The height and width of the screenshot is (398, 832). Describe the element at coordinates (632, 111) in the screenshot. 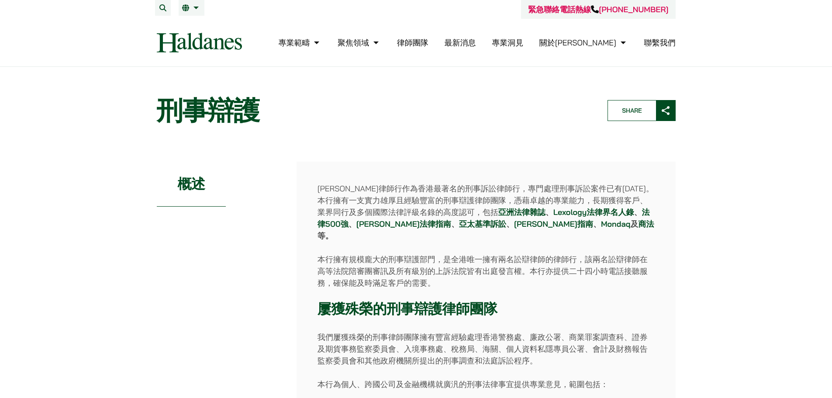

I see `span: Share` at that location.